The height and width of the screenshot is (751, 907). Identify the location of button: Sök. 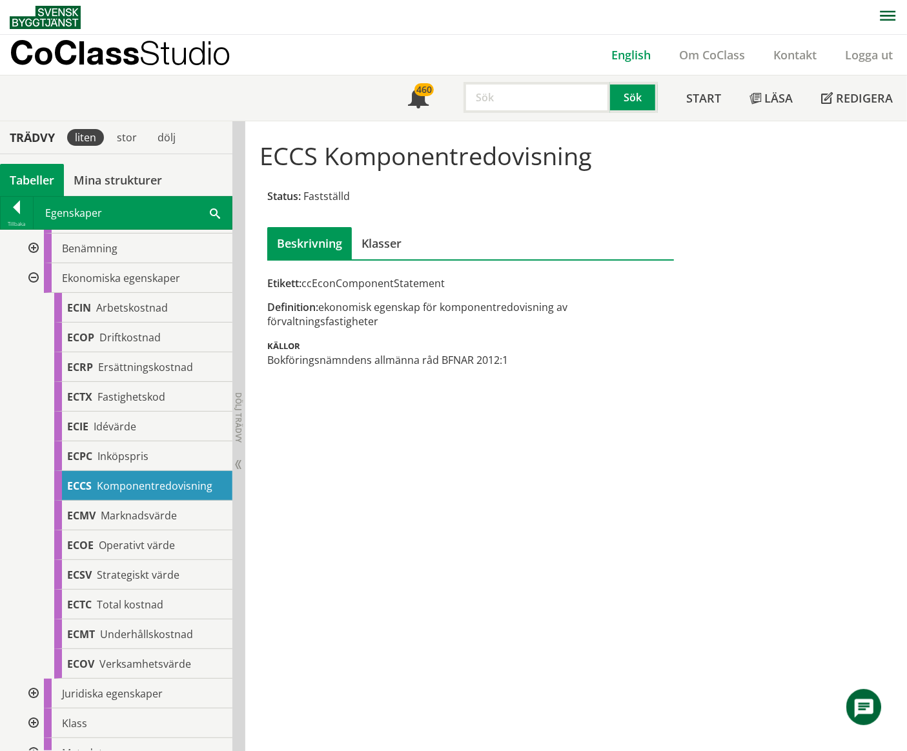
(634, 97).